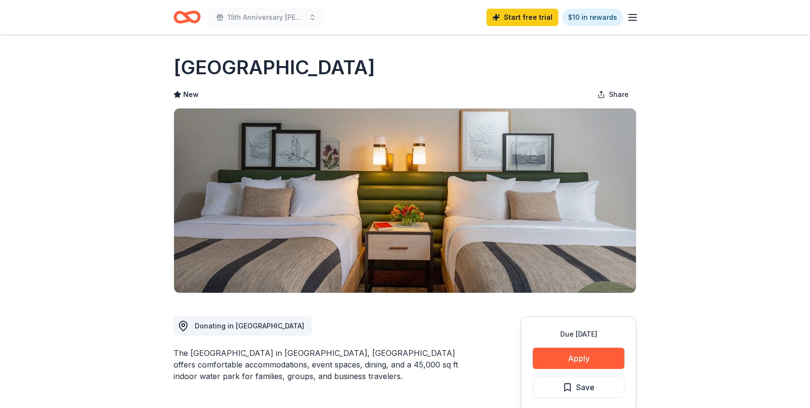 This screenshot has width=810, height=408. I want to click on span: Save, so click(586, 387).